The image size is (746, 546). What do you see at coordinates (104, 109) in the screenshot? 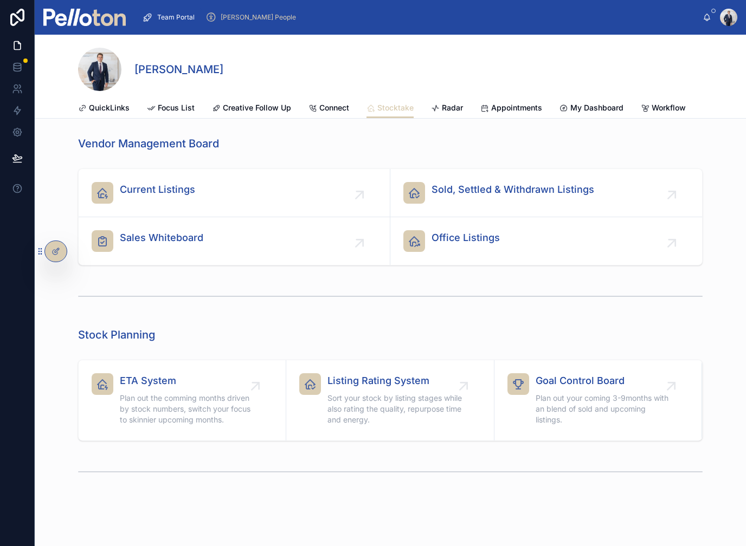
I see `a: QuickLinks` at bounding box center [104, 109].